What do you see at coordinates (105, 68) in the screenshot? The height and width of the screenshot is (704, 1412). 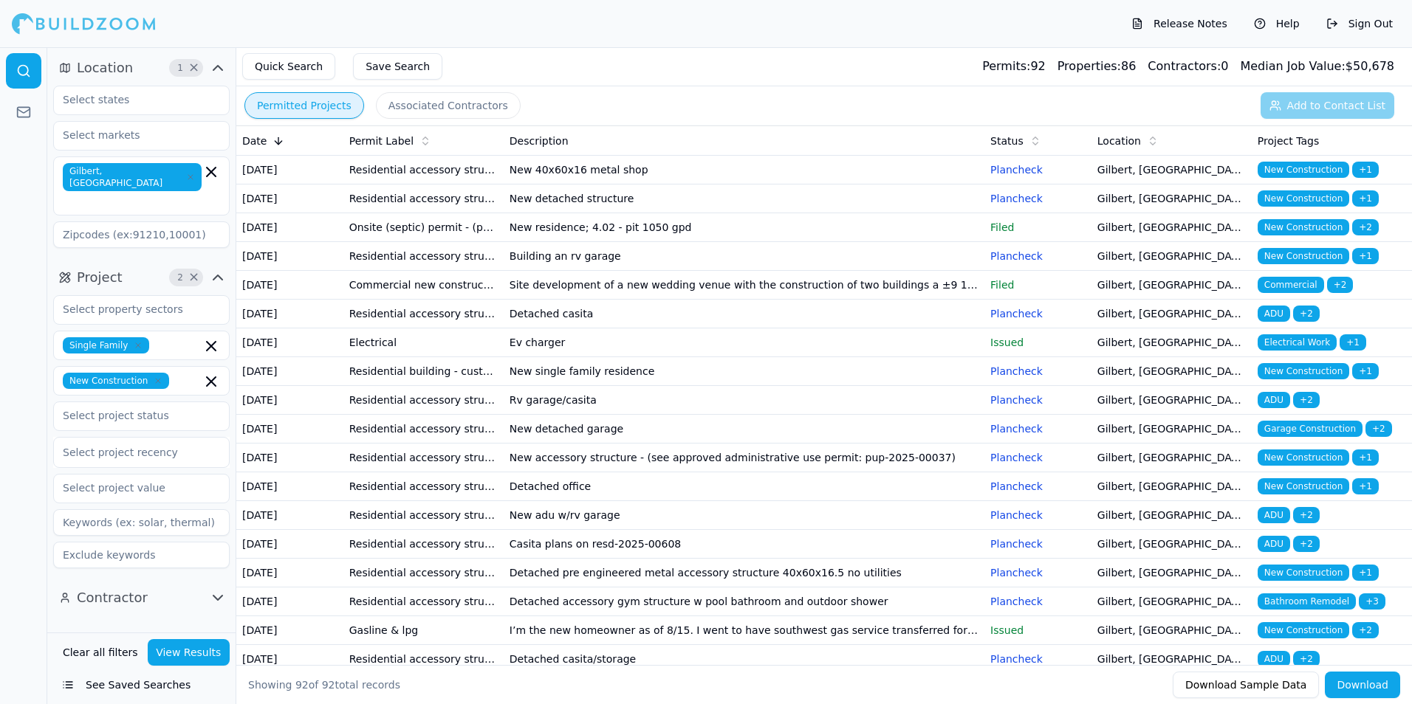 I see `span: Location` at bounding box center [105, 68].